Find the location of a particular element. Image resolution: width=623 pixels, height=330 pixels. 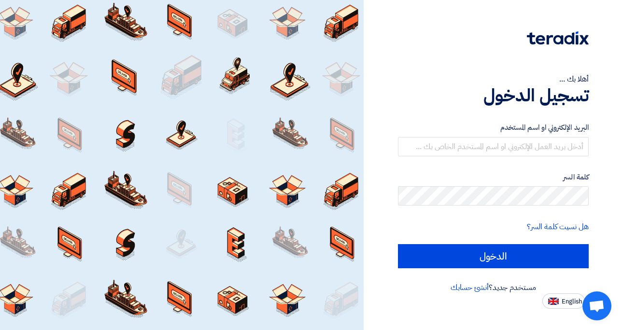

a: Open chat is located at coordinates (597, 306).